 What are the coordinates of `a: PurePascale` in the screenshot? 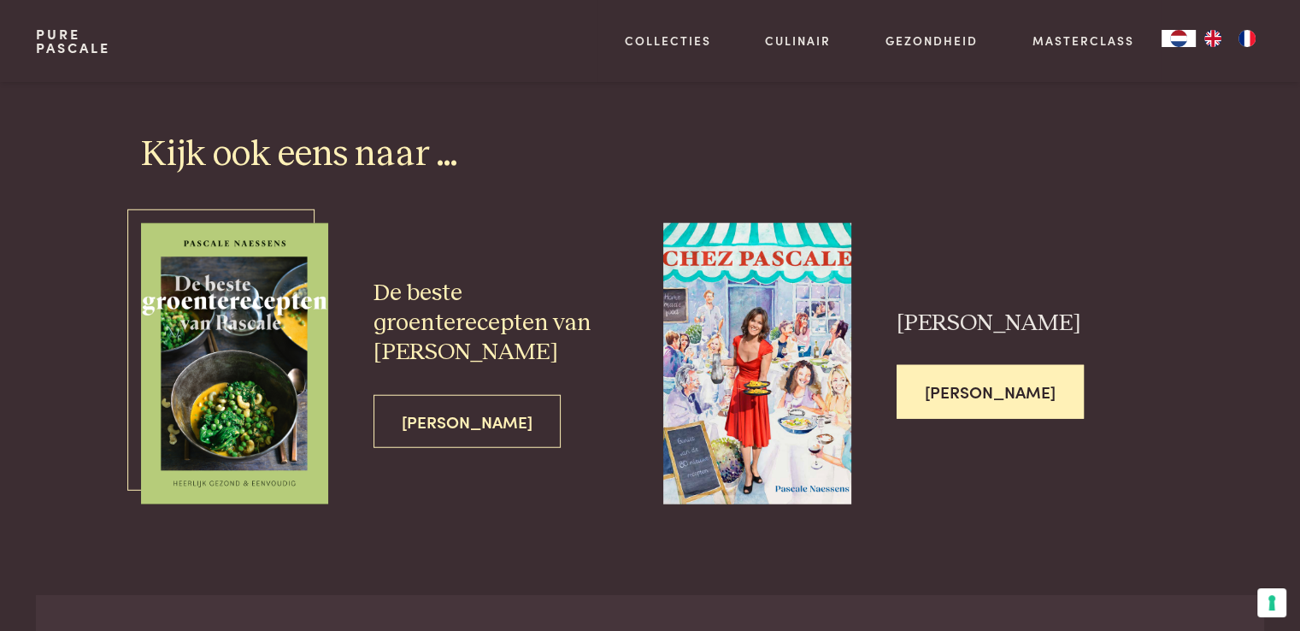 It's located at (73, 41).